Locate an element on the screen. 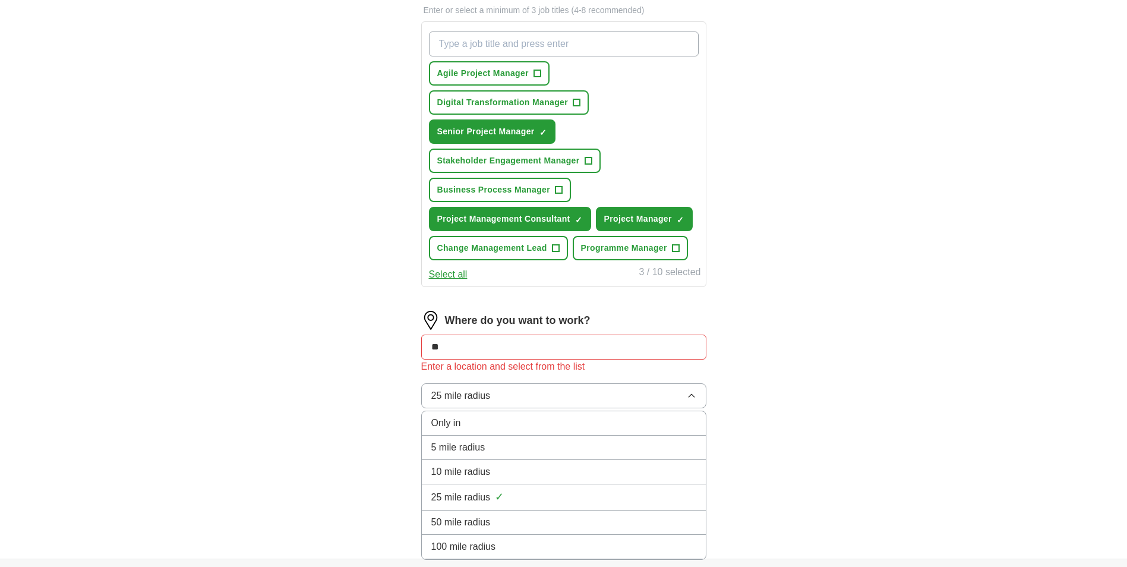  button: Project Management Consultant✓ is located at coordinates (510, 219).